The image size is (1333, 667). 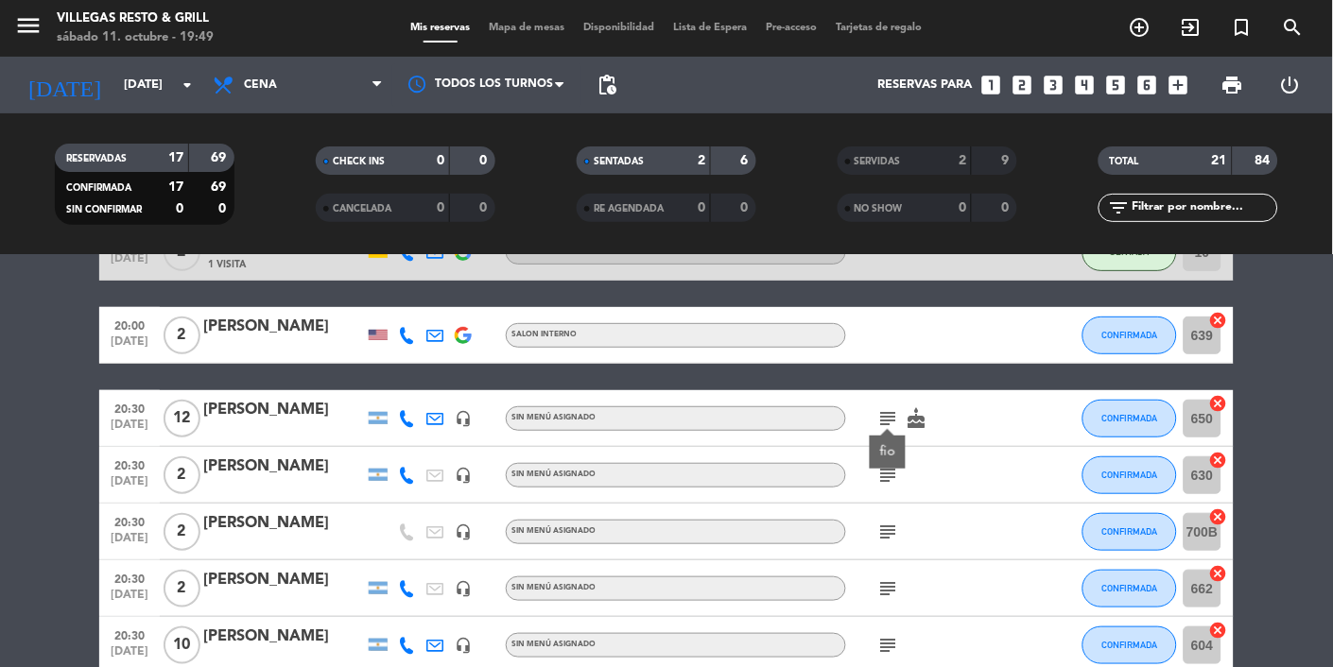 I want to click on div: sábado 11. octubre - 19:49, so click(x=135, y=38).